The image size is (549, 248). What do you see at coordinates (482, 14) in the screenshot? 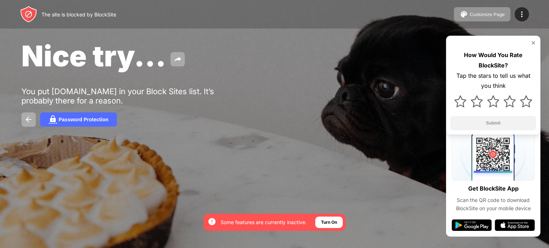
I see `button: Customize Page` at bounding box center [482, 14].